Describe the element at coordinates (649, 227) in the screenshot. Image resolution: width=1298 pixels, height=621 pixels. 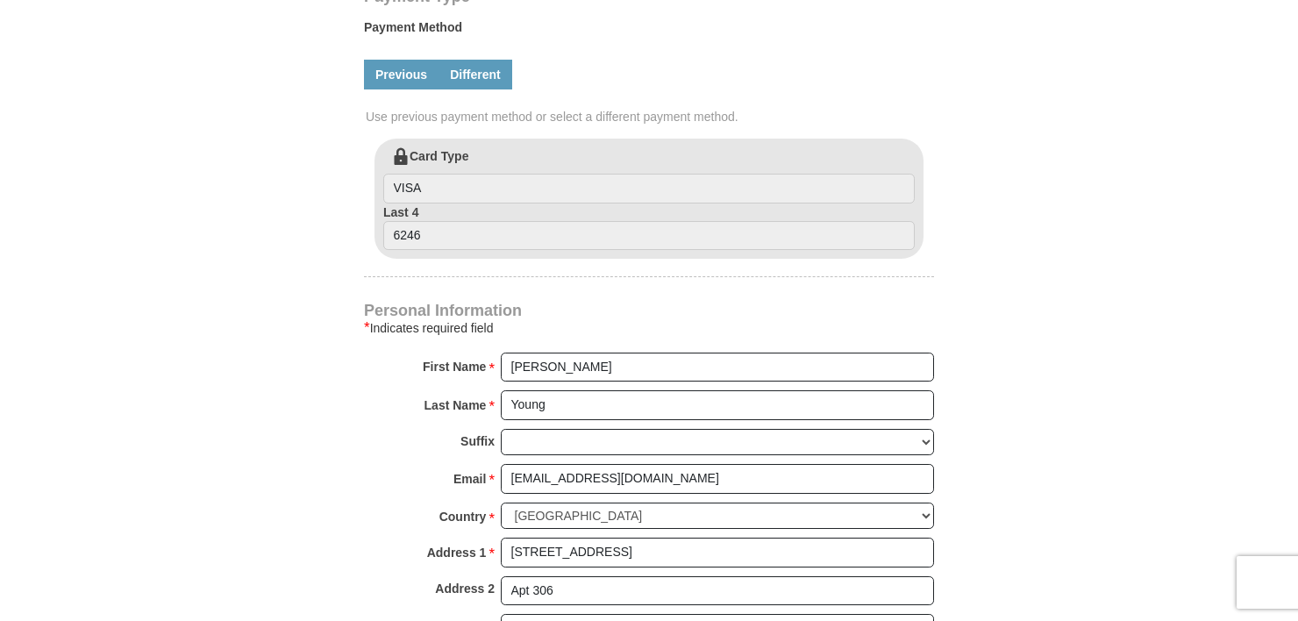
I see `label: Last 4` at that location.